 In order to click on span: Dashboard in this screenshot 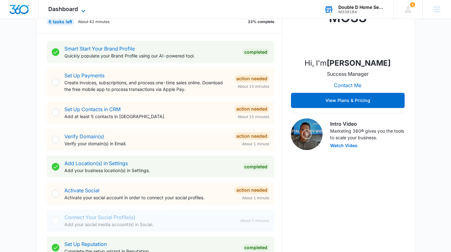, I will do `click(63, 9)`.